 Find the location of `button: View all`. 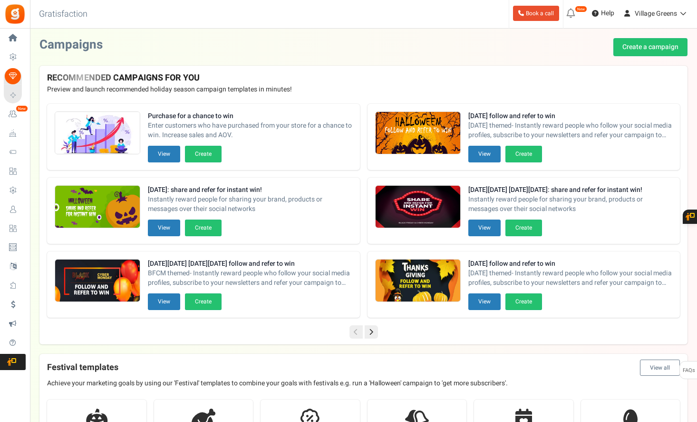

button: View all is located at coordinates (660, 367).